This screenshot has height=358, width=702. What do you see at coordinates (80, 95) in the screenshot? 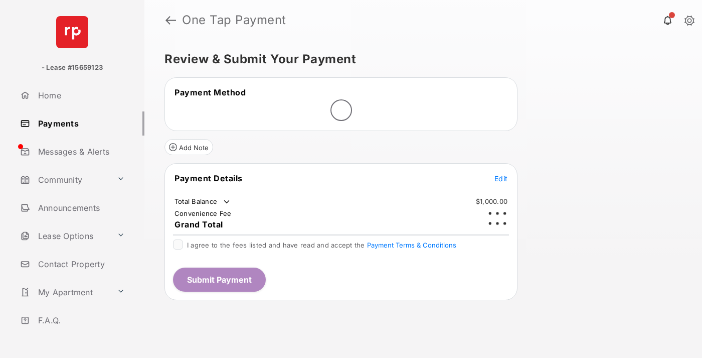
I see `a: Home` at bounding box center [80, 95].